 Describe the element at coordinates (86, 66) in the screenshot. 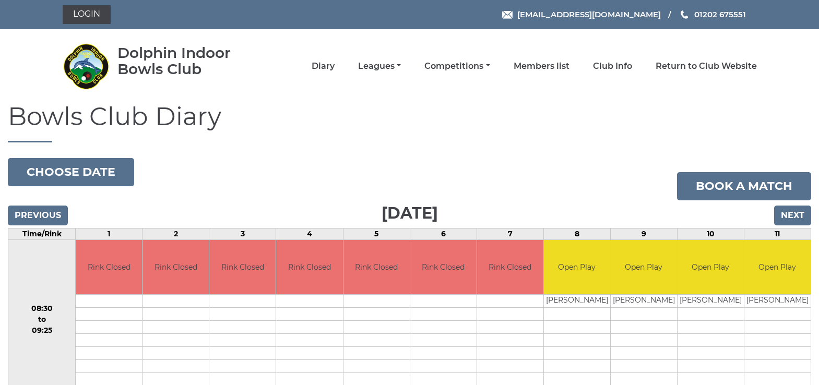

I see `img: Dolphin Indoor Bowls Club` at that location.